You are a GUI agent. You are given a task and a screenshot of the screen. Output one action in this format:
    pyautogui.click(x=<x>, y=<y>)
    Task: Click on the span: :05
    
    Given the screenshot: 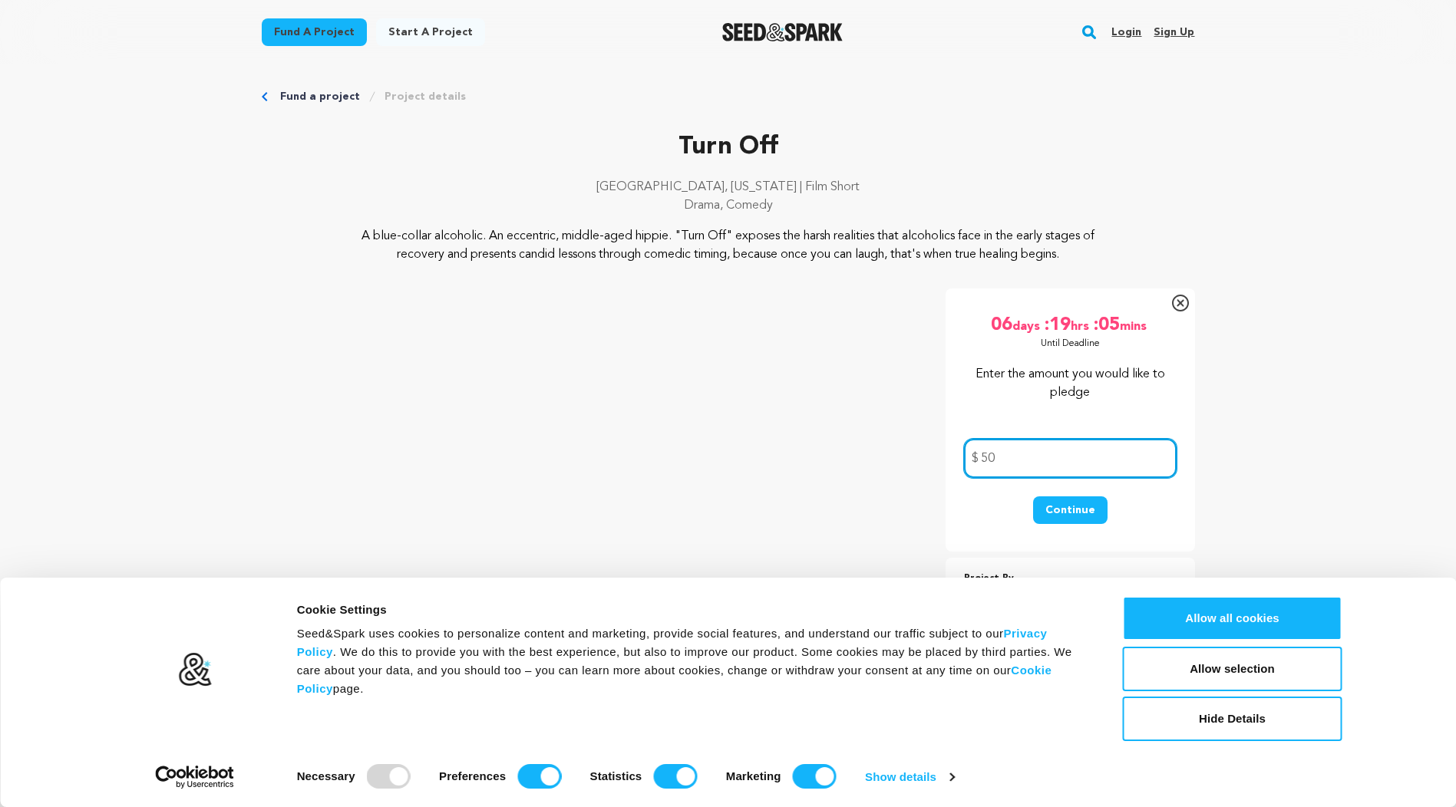 What is the action you would take?
    pyautogui.click(x=1106, y=325)
    